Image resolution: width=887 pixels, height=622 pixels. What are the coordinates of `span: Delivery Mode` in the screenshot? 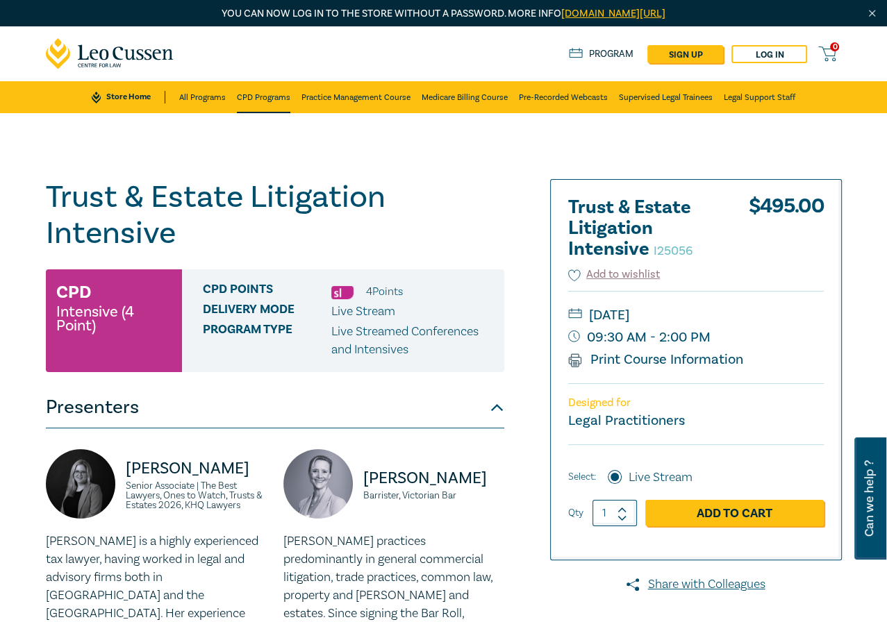 It's located at (267, 312).